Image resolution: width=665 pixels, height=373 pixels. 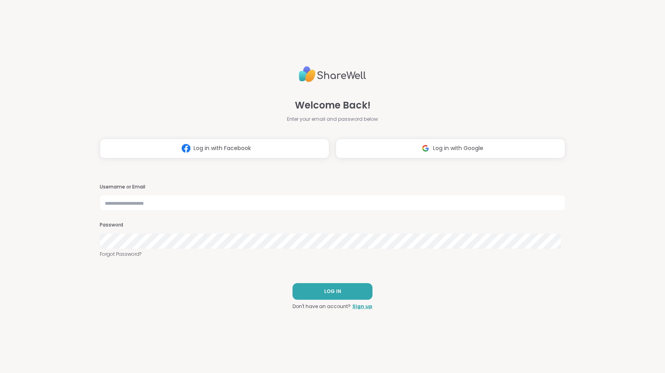 What do you see at coordinates (333, 291) in the screenshot?
I see `button: LOG IN` at bounding box center [333, 291].